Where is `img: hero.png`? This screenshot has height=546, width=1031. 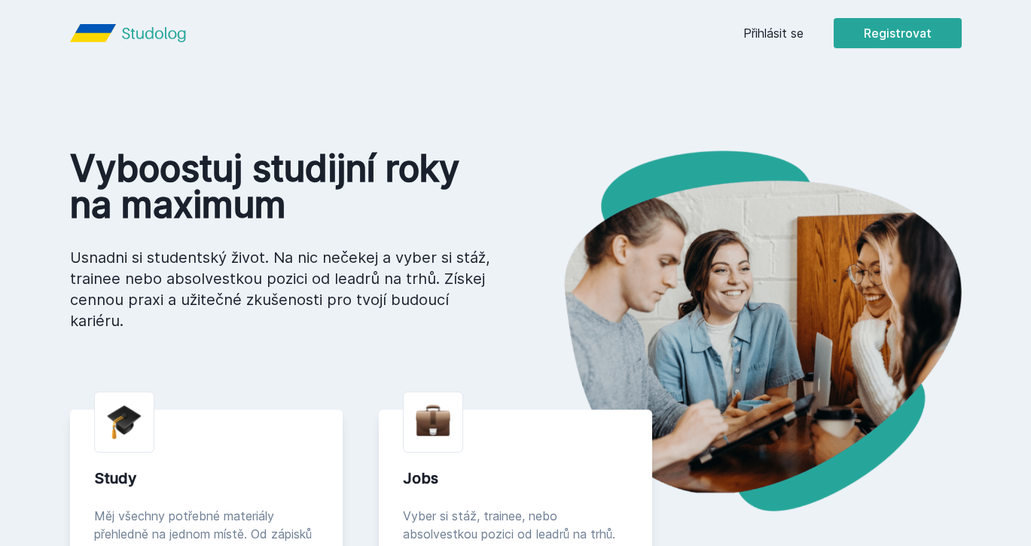 img: hero.png is located at coordinates (739, 331).